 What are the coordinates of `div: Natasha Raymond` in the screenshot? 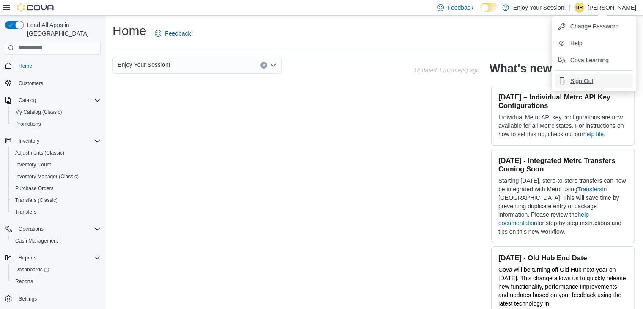 It's located at (579, 8).